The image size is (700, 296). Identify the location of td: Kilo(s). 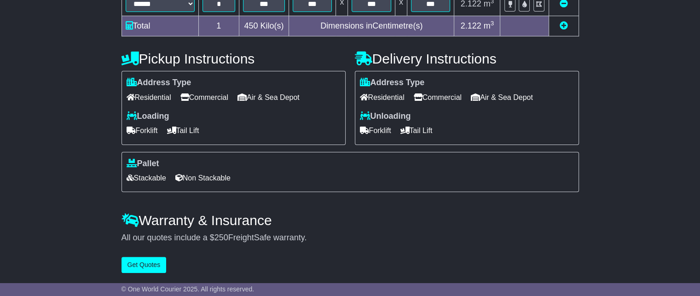
(264, 26).